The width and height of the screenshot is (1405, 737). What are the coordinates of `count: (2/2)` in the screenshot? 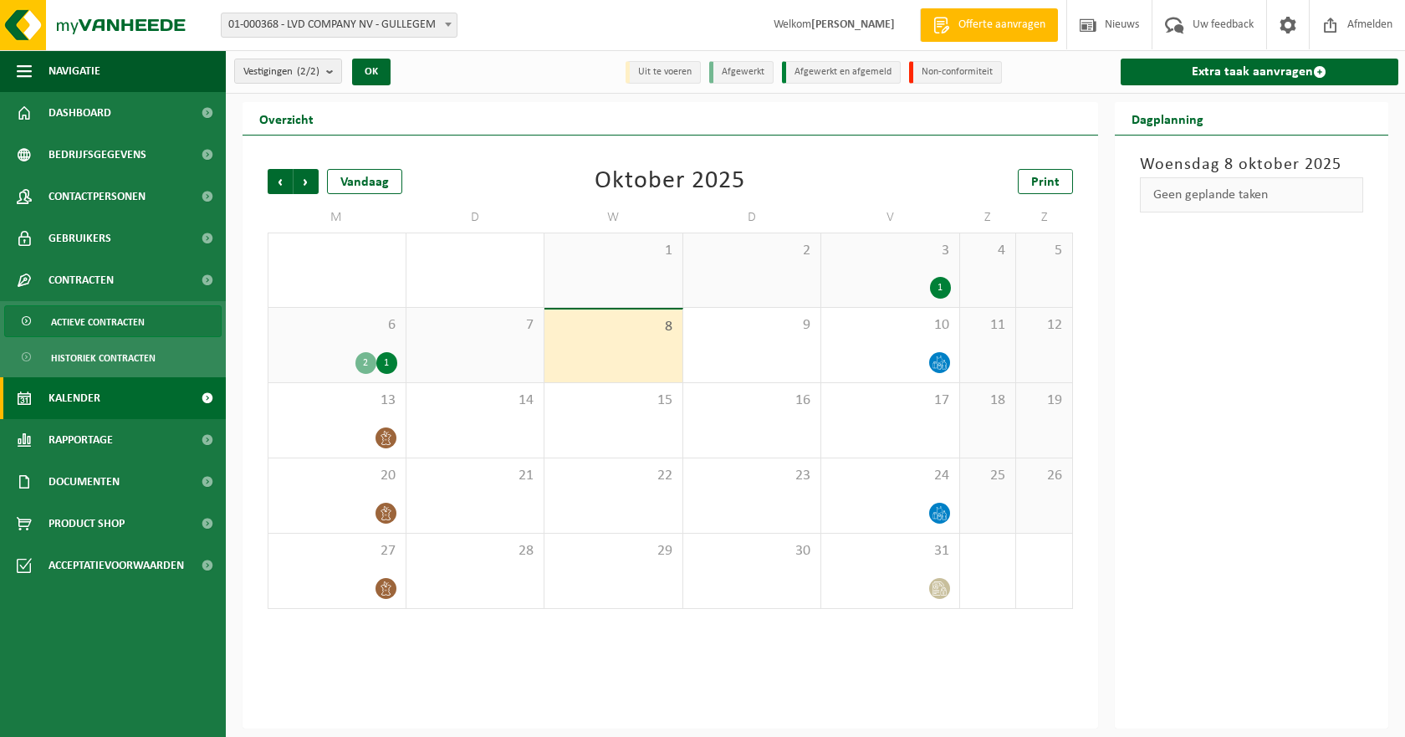 It's located at (308, 71).